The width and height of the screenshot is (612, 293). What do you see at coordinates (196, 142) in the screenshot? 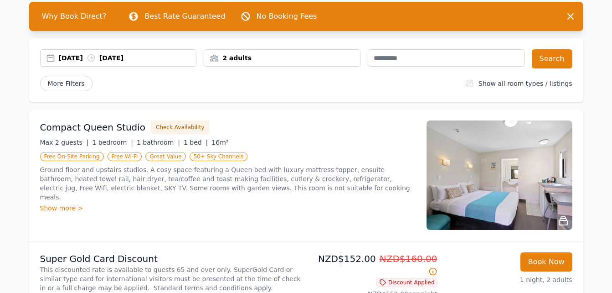
I see `span: 1 bed |` at bounding box center [196, 142].